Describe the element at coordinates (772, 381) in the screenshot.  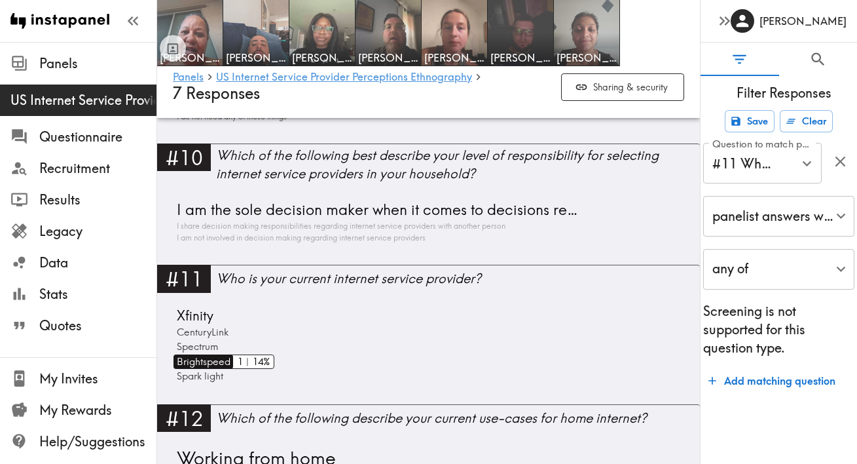
I see `button: Add matching question` at that location.